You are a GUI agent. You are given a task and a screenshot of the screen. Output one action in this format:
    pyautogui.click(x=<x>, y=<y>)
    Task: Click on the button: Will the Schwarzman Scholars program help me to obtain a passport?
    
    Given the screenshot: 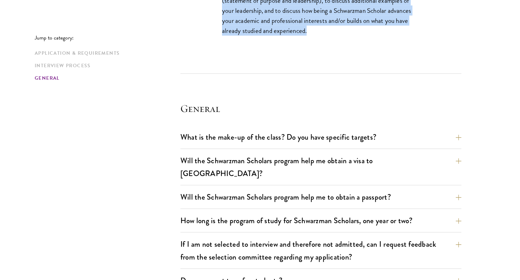 What is the action you would take?
    pyautogui.click(x=321, y=197)
    